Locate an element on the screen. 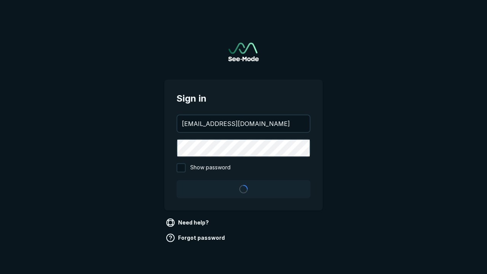 The width and height of the screenshot is (487, 274). img: See-Mode Logo is located at coordinates (243, 52).